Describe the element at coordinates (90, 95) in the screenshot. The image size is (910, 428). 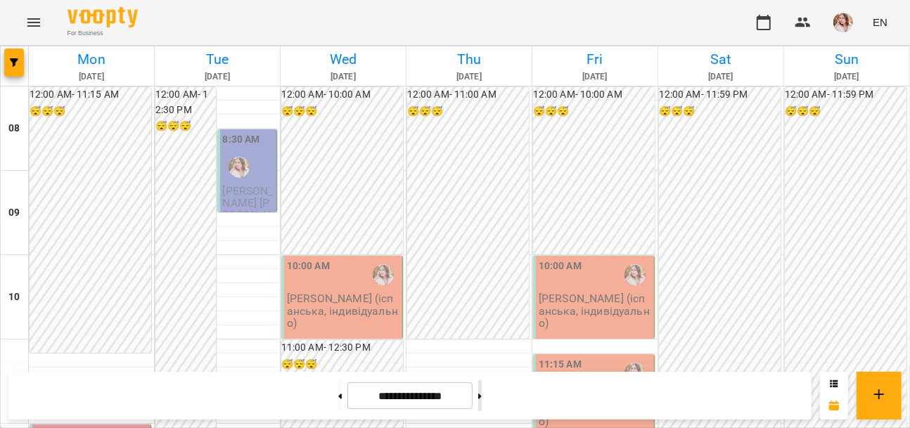
I see `h6: 12:00 AM - 11:15 AM` at that location.